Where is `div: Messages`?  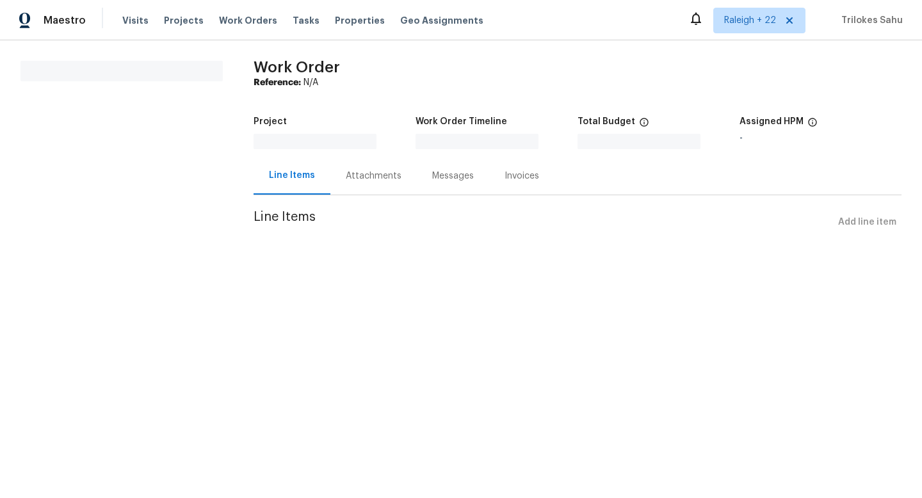 div: Messages is located at coordinates (453, 176).